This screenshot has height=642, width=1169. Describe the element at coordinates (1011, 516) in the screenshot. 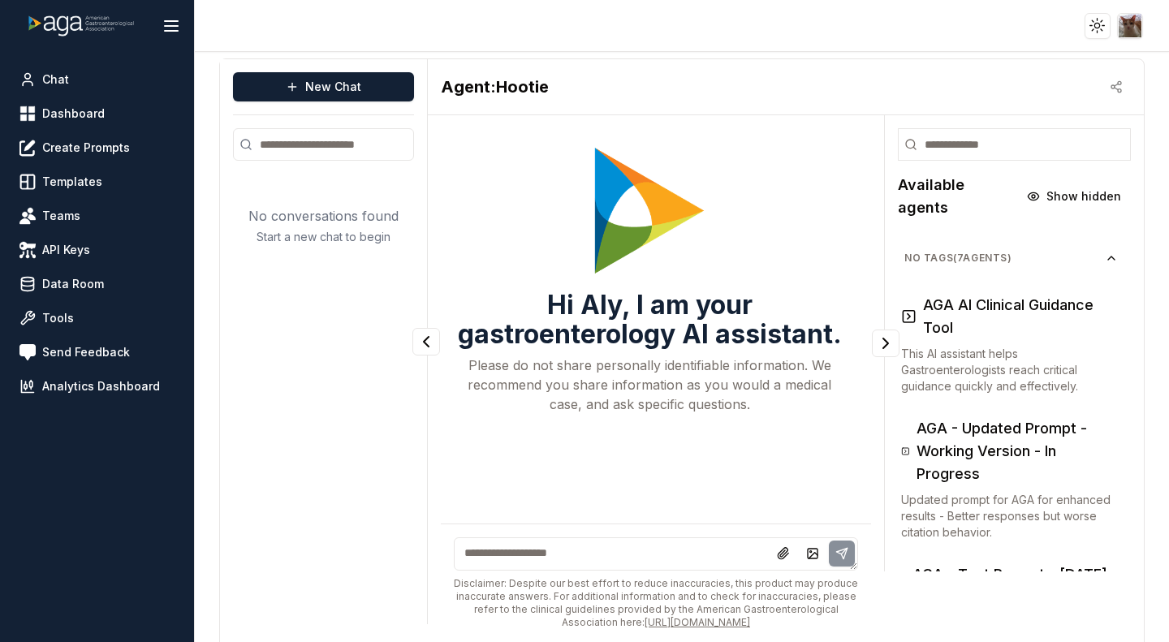

I see `p: Updated prompt for AGA for enhanced results - Better responses but worse citation behavior.` at that location.